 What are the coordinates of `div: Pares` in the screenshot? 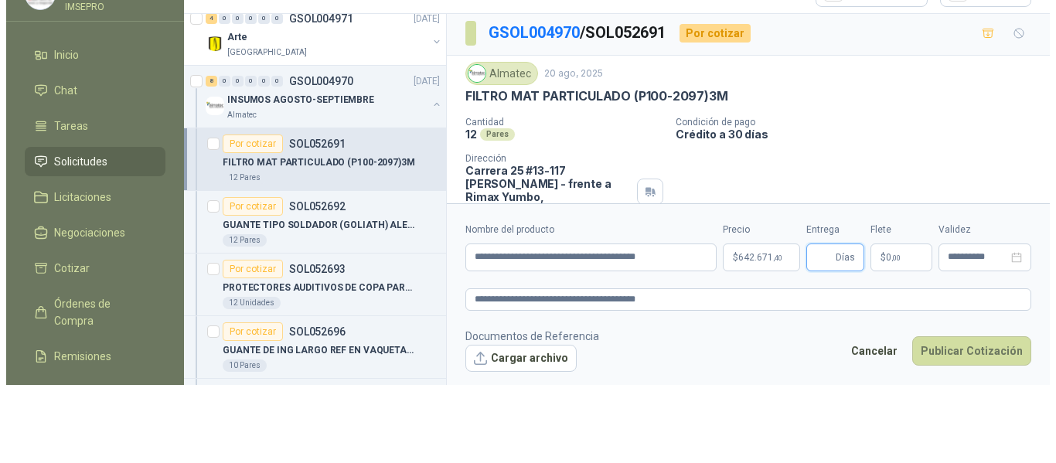 It's located at (491, 134).